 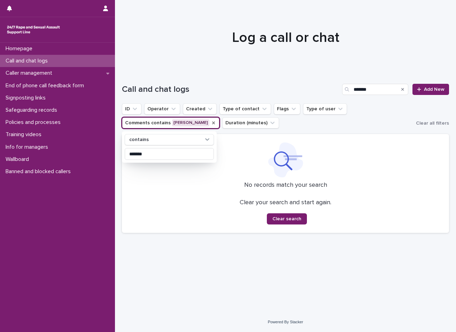 What do you see at coordinates (286, 38) in the screenshot?
I see `h1: Log a call or chat` at bounding box center [286, 38].